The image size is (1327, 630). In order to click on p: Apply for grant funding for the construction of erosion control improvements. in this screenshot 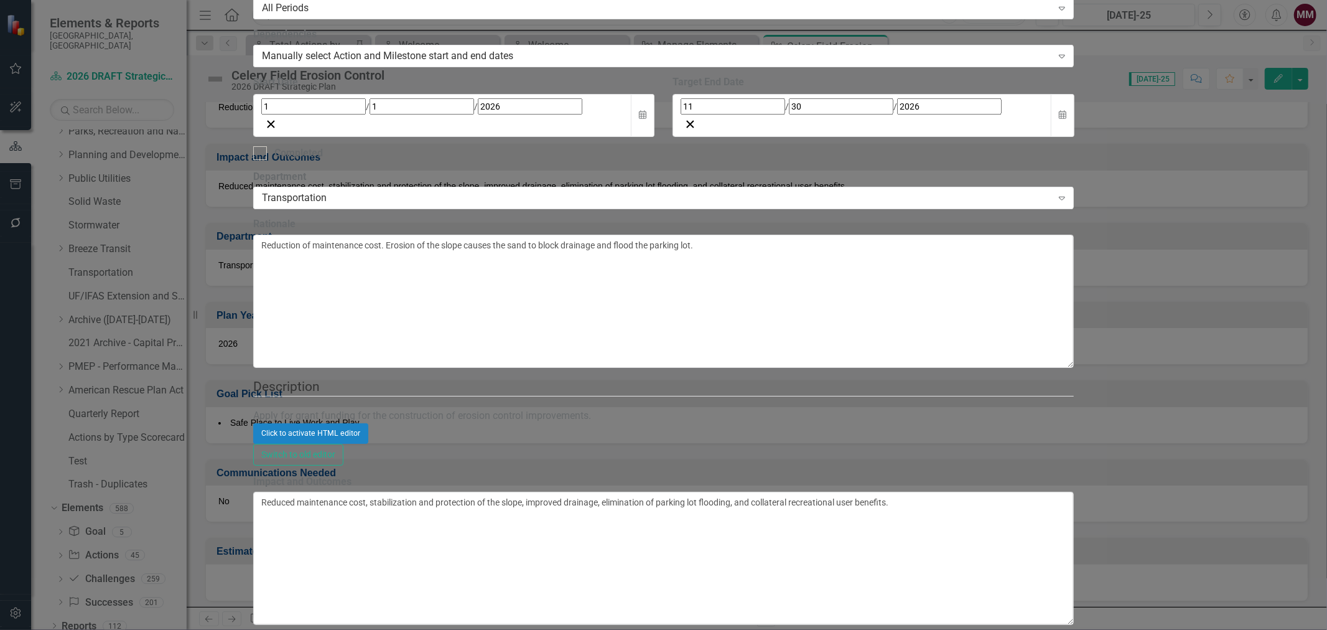, I will do `click(663, 416)`.